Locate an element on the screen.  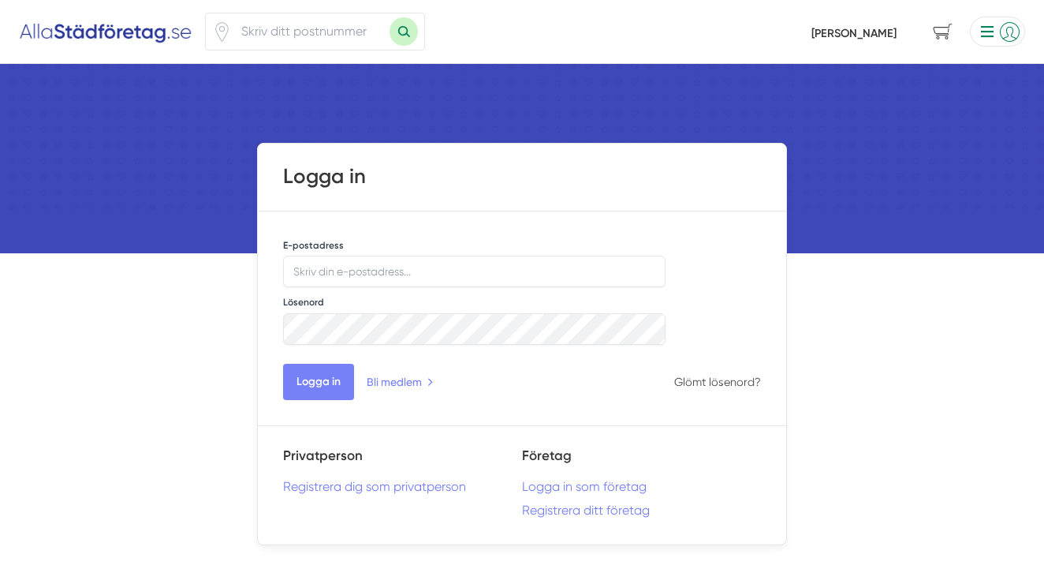
input: Skriv din e-postadress... is located at coordinates (474, 271).